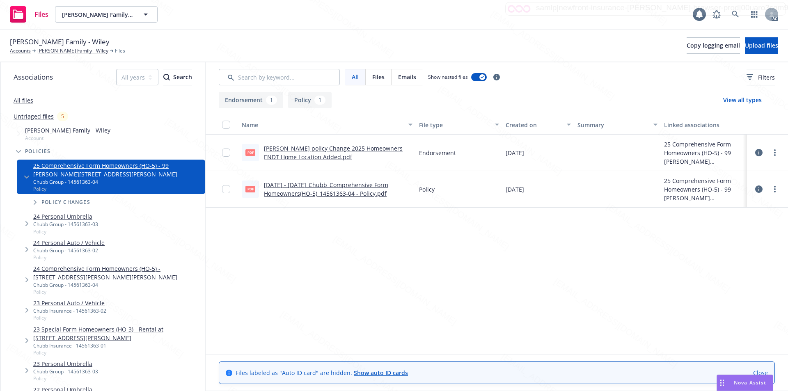  What do you see at coordinates (448, 77) in the screenshot?
I see `span: Show nested files` at bounding box center [448, 77].